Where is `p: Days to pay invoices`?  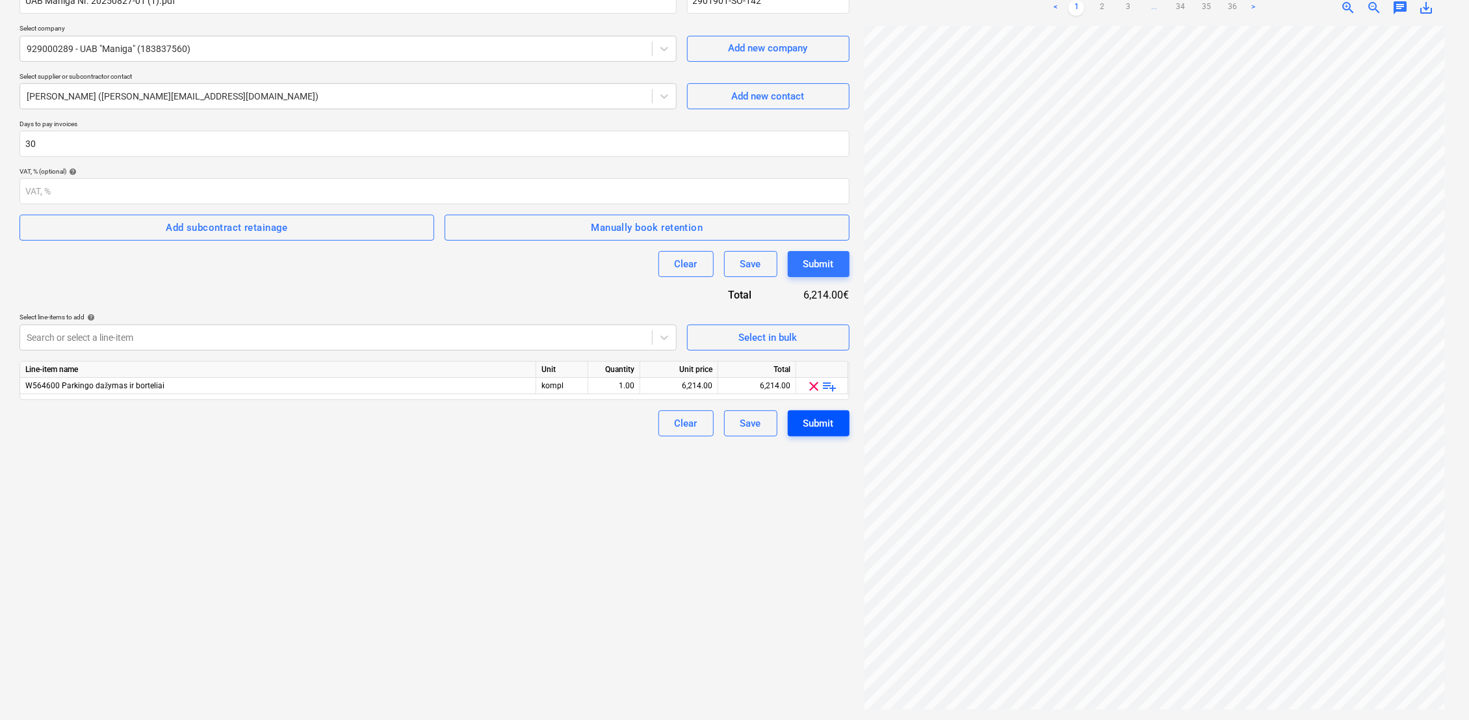 p: Days to pay invoices is located at coordinates (434, 125).